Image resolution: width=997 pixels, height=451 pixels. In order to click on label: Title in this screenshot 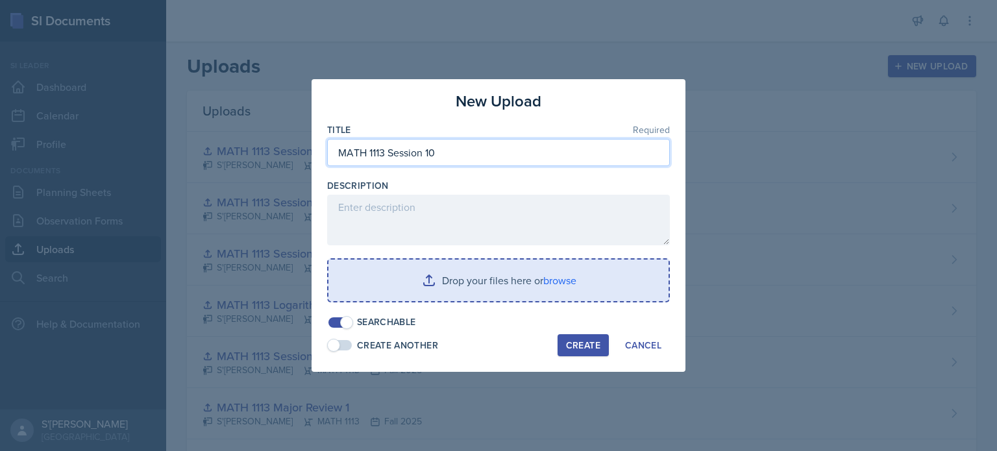, I will do `click(339, 130)`.